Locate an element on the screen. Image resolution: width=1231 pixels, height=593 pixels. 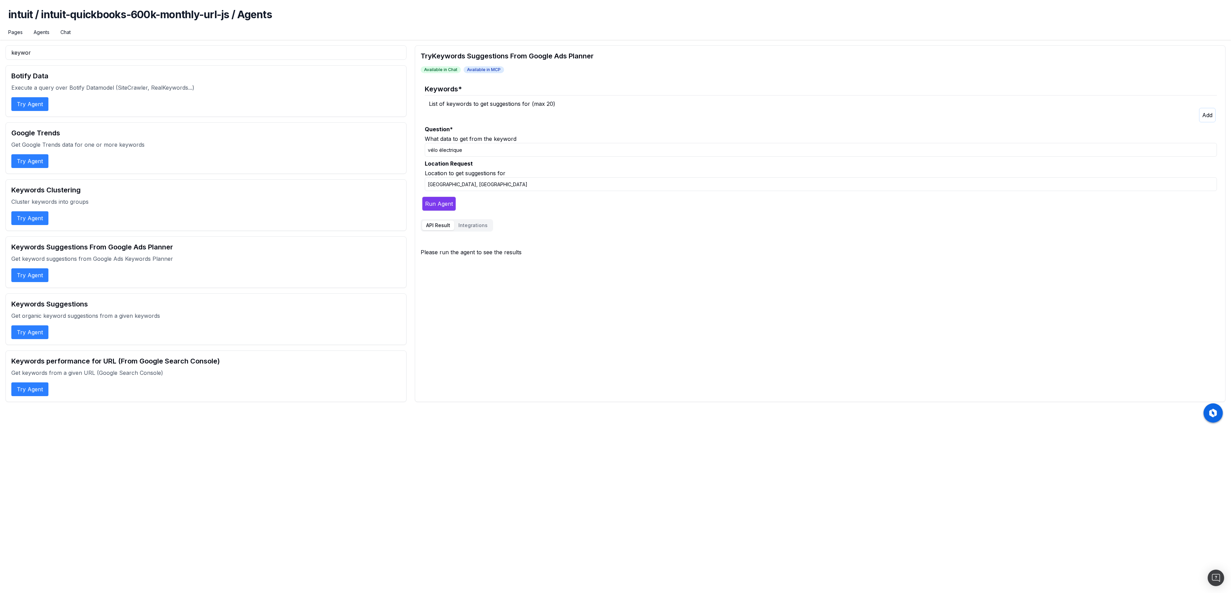
div: List of keywords to get suggestions for (max 20) is located at coordinates (823, 104).